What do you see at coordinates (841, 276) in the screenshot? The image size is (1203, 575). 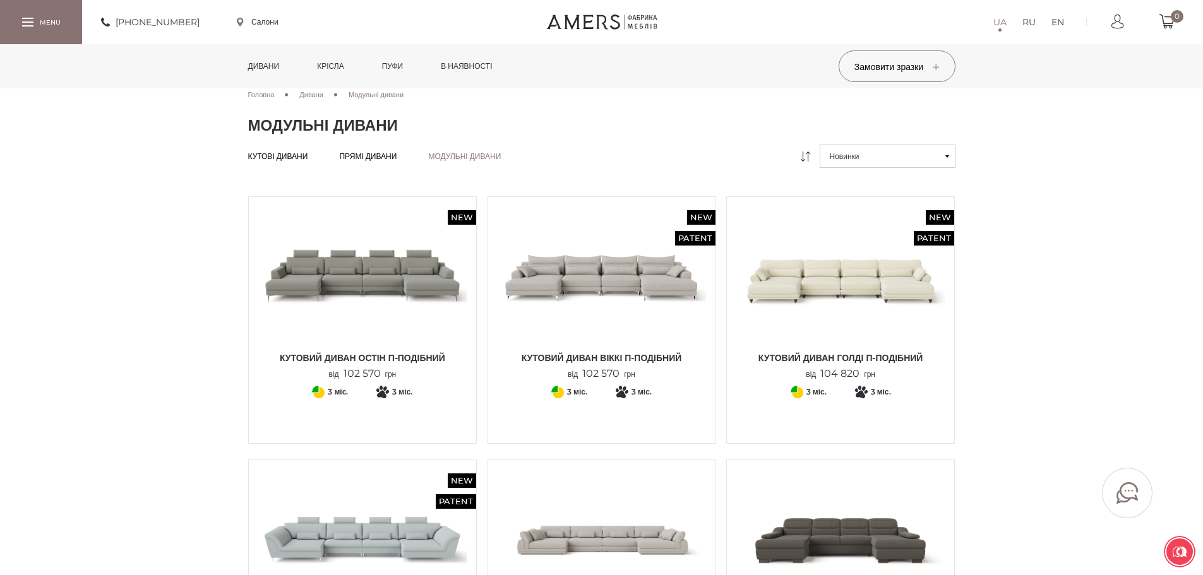 I see `img: Кутовий диван ГОЛДІ П-подібний` at bounding box center [841, 276].